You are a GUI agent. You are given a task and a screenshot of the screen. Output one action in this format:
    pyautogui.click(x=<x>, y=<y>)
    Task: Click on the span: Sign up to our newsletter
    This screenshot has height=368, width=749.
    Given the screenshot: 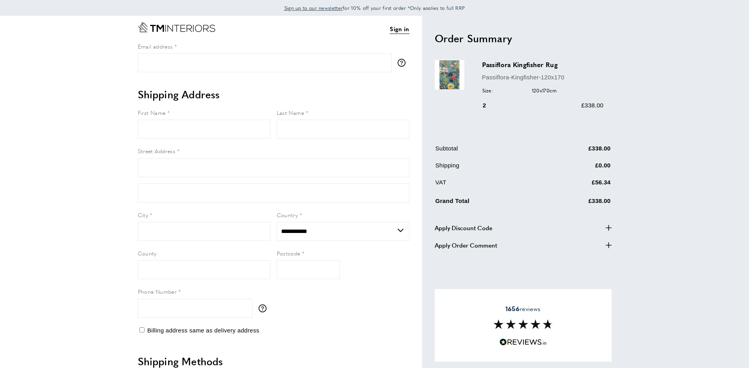 What is the action you would take?
    pyautogui.click(x=313, y=8)
    